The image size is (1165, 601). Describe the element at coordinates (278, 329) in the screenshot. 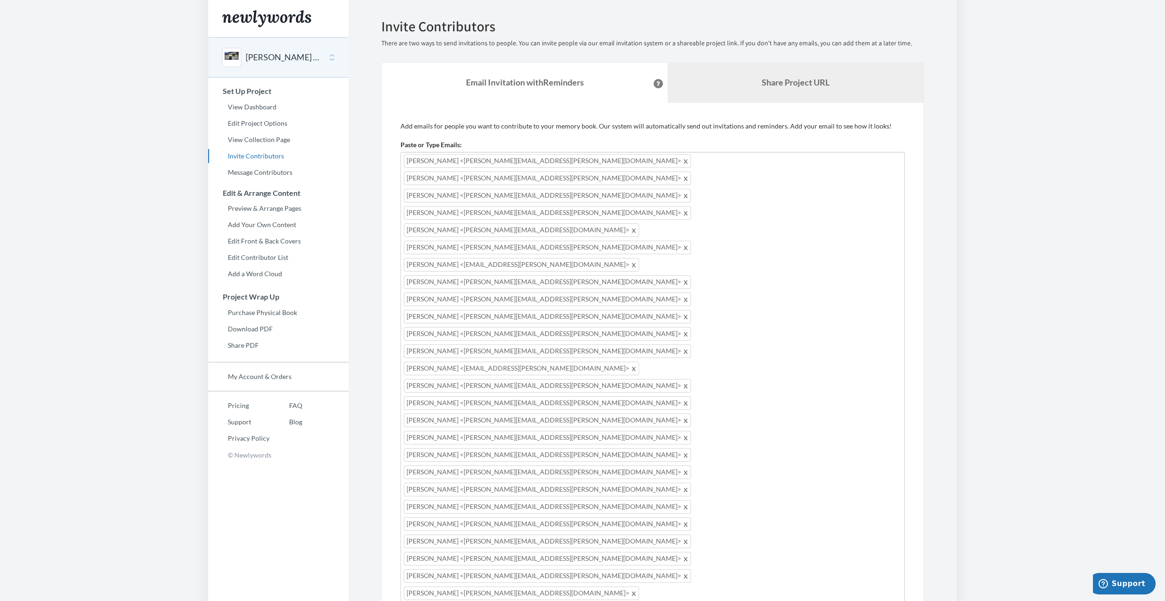

I see `a: Download PDF` at that location.